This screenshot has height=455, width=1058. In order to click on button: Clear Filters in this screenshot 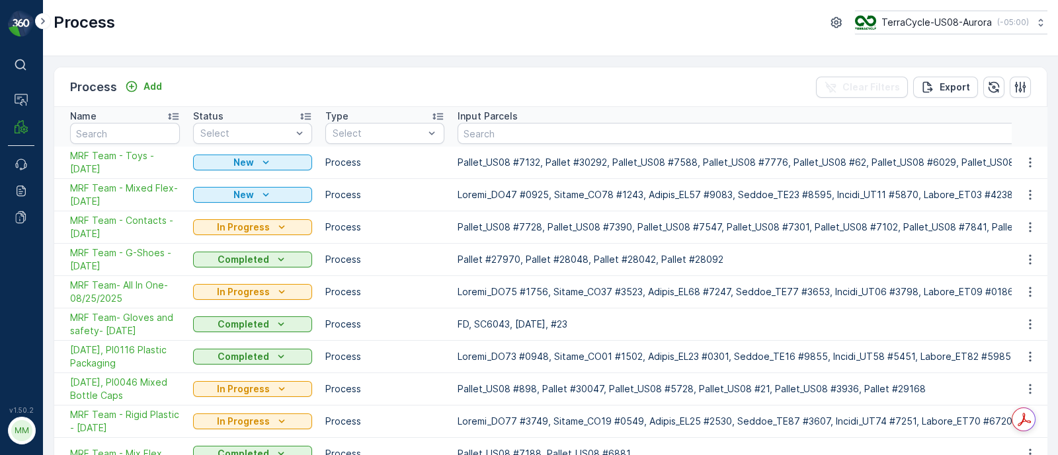, I will do `click(861, 87)`.